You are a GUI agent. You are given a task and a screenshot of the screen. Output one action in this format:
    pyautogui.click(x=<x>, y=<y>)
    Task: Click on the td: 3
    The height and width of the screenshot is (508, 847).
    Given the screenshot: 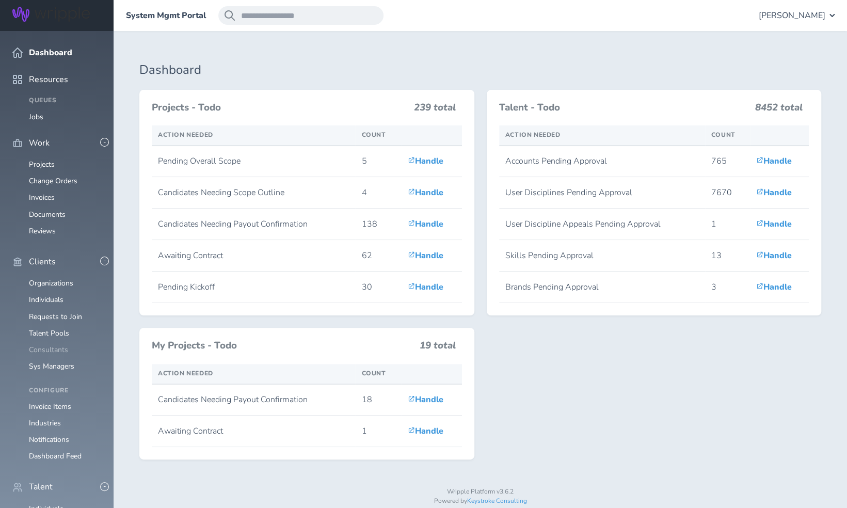 What is the action you would take?
    pyautogui.click(x=728, y=287)
    